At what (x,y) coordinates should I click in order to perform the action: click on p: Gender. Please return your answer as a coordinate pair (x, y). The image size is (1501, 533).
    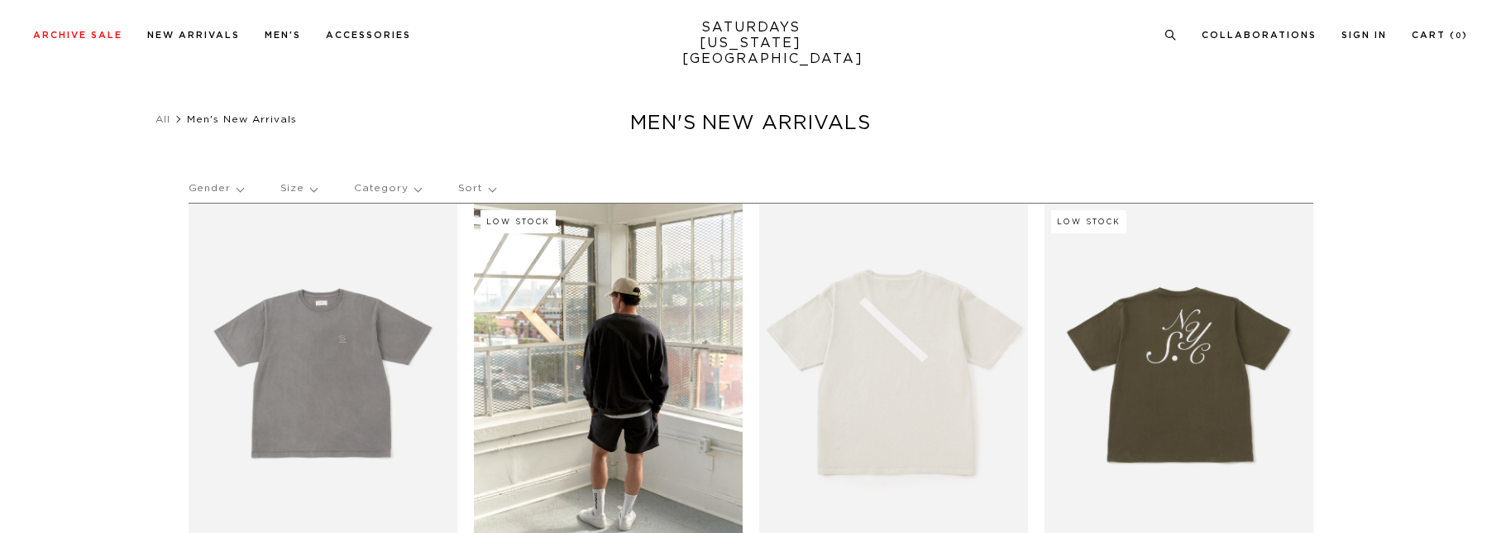
    Looking at the image, I should click on (216, 189).